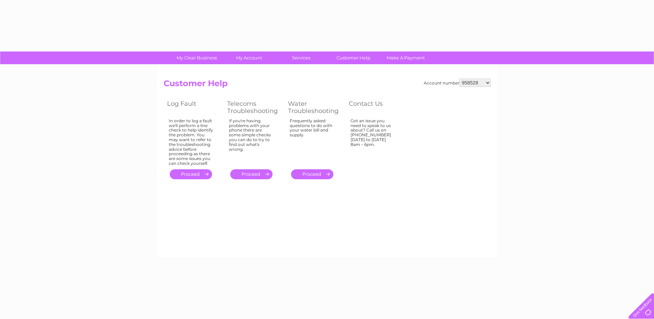 This screenshot has width=654, height=319. What do you see at coordinates (312, 141) in the screenshot?
I see `div: Frequently asked questions to do with your water bill and supply.` at bounding box center [312, 141].